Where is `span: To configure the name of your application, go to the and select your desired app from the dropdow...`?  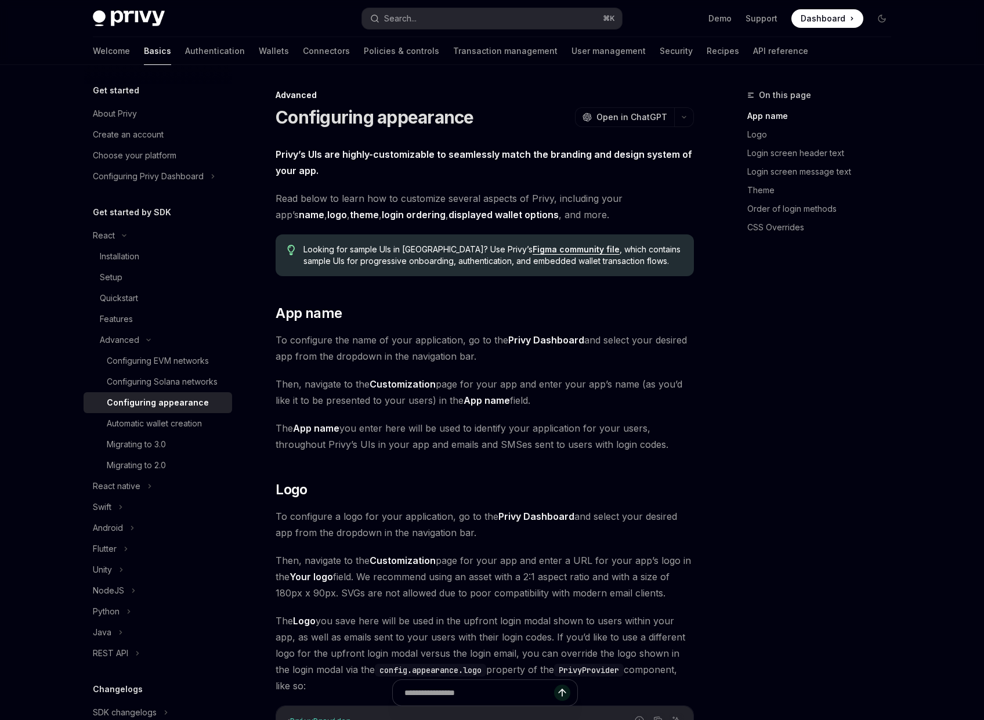
span: To configure the name of your application, go to the and select your desired app from the dropdow... is located at coordinates (485, 348).